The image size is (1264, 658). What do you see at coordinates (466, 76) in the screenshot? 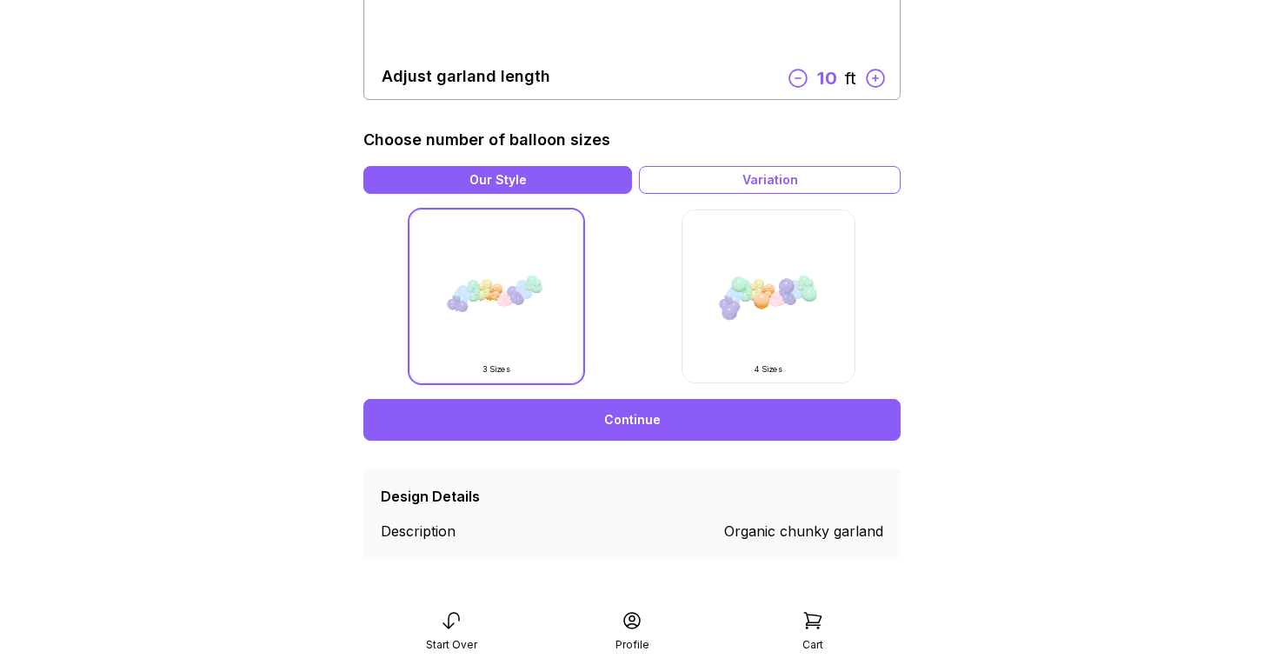
I see `div: Adjust garland length` at bounding box center [466, 76].